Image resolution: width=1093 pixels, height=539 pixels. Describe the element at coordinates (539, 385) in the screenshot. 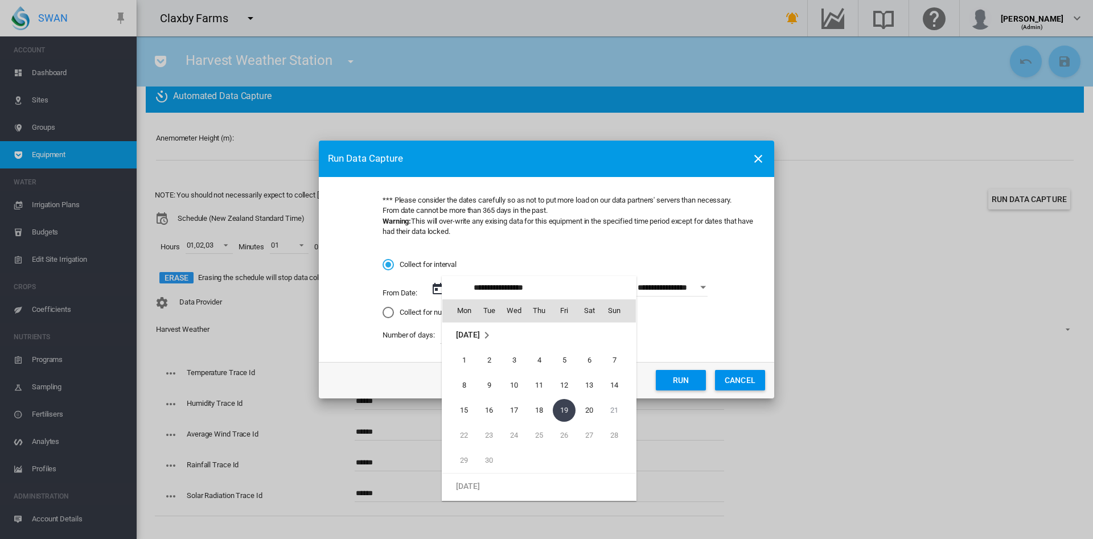

I see `tr: Week 2` at that location.